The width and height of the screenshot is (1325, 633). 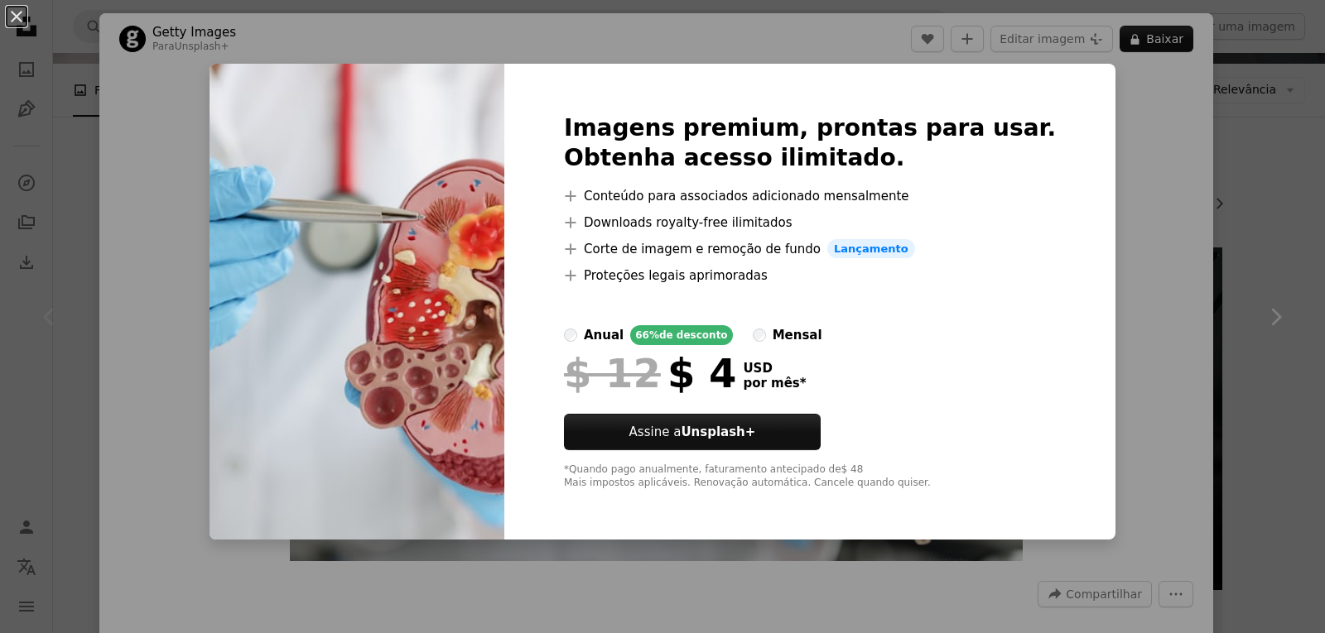 What do you see at coordinates (810, 276) in the screenshot?
I see `li: Proteções legais aprimoradas` at bounding box center [810, 276].